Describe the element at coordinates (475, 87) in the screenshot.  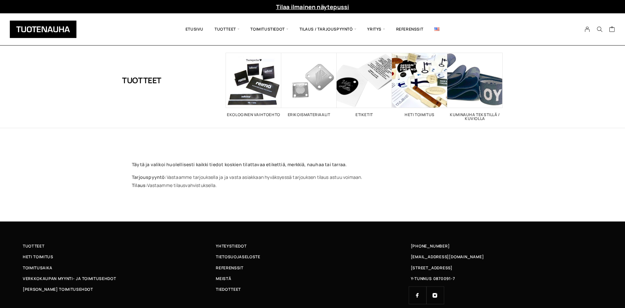
I see `a: Visit product category Kuminauha tekstillä / kuviolla` at that location.